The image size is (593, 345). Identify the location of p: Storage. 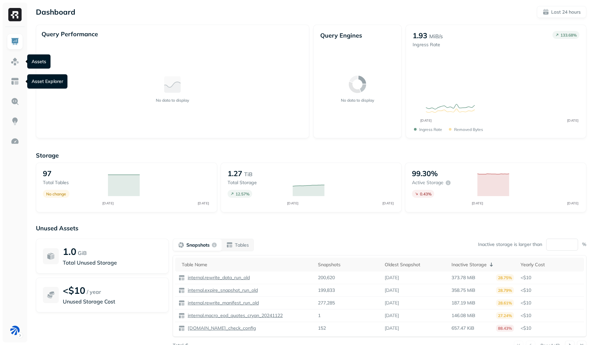
(311, 155).